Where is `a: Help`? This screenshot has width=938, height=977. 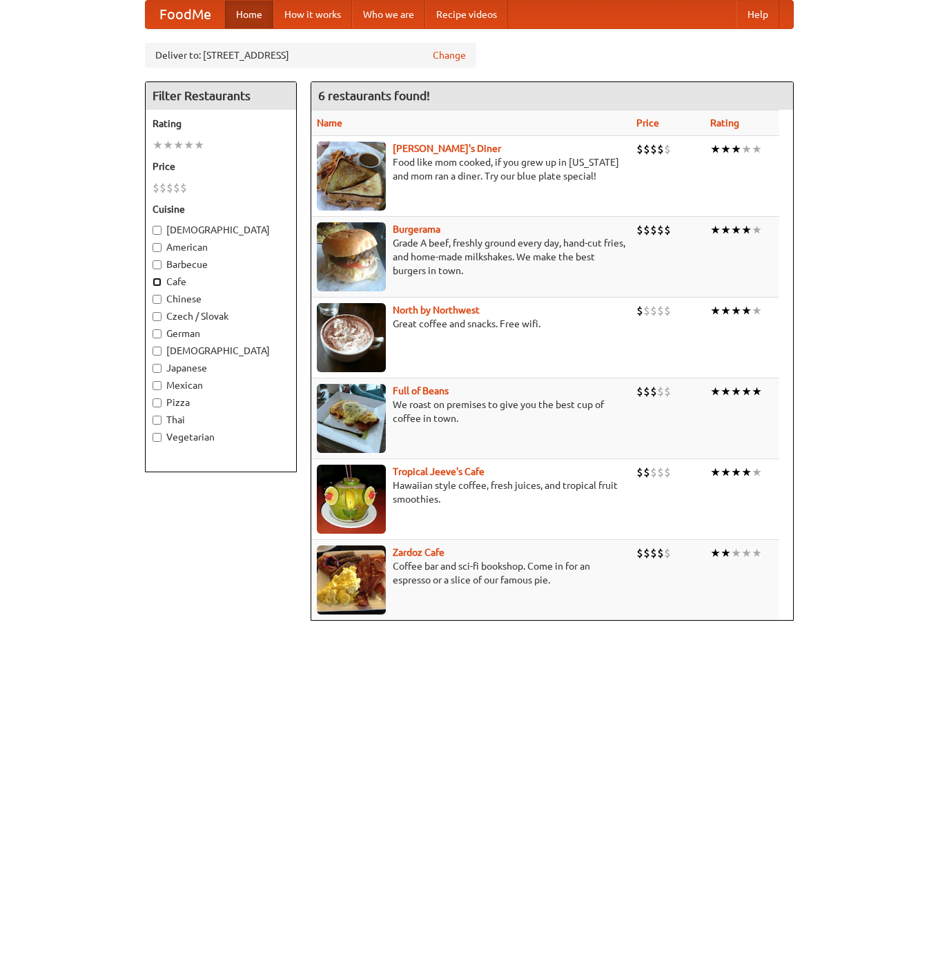 a: Help is located at coordinates (758, 15).